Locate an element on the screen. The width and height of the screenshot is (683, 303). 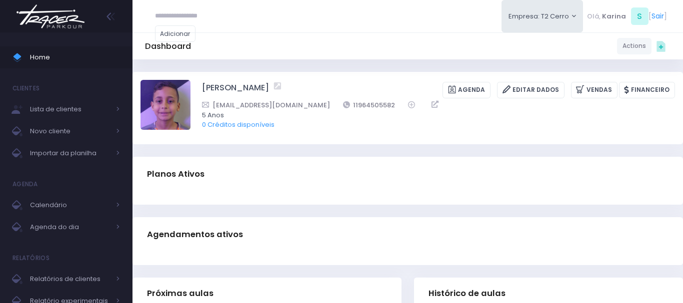
span: Lista de clientes is located at coordinates (70, 109).